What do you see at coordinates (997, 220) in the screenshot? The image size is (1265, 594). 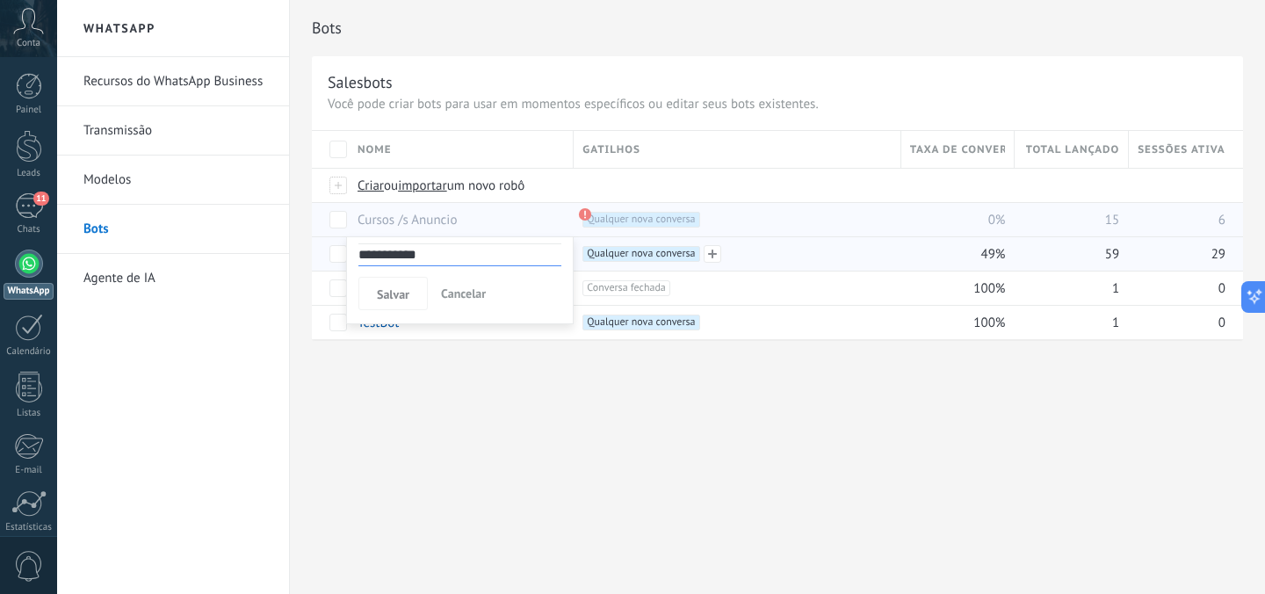 I see `span: 0%` at bounding box center [997, 220].